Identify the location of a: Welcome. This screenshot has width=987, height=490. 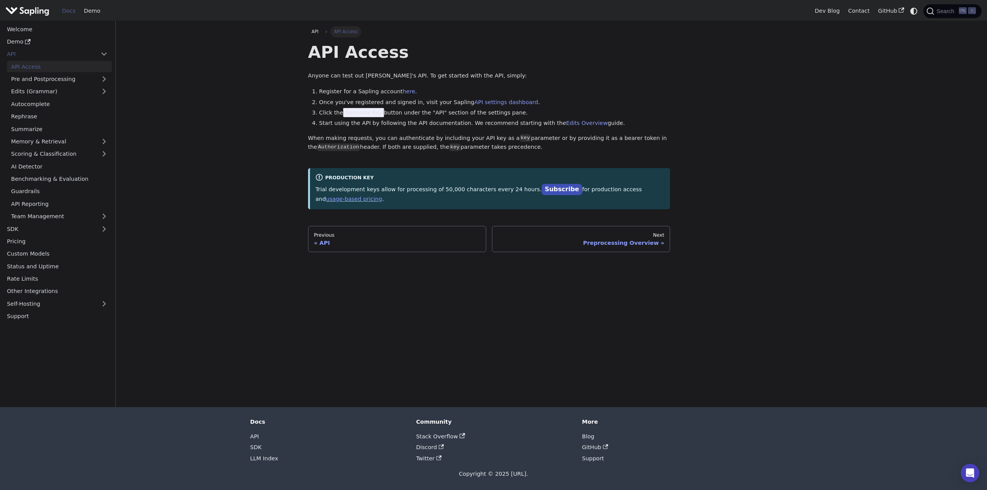
(57, 29).